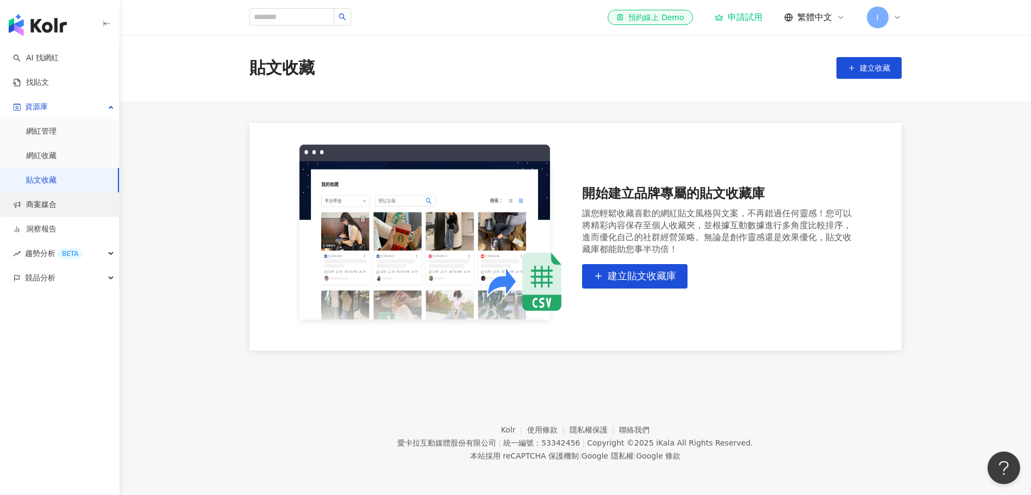  What do you see at coordinates (650, 17) in the screenshot?
I see `a: 預約線上 Demo` at bounding box center [650, 17].